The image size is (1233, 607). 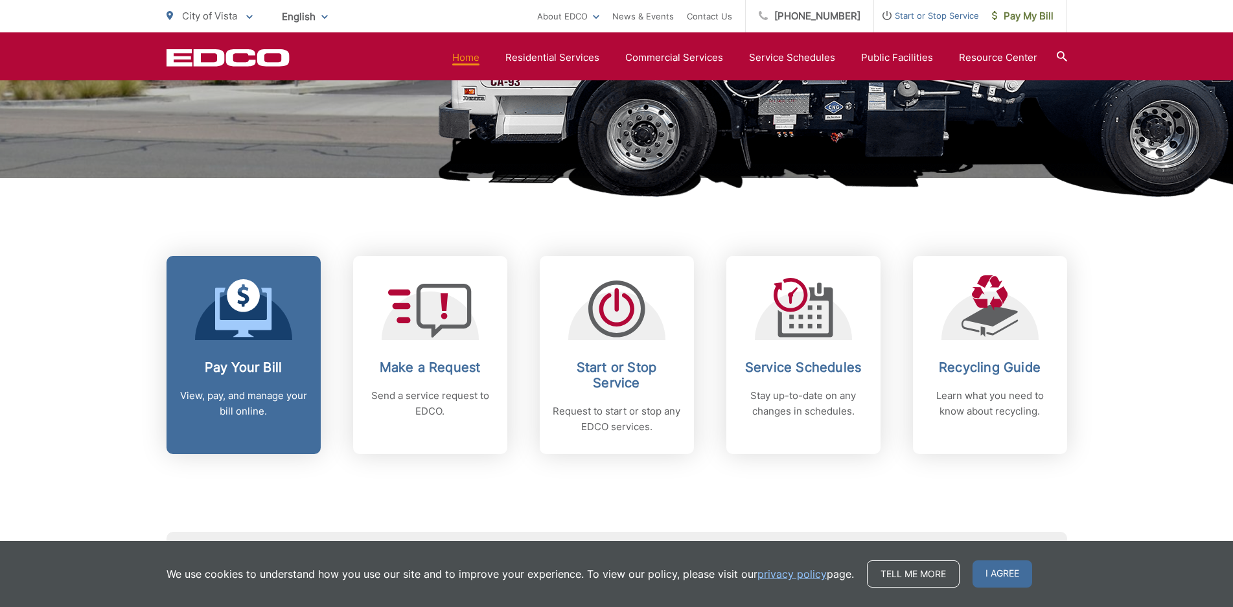 I want to click on a: Service Schedules, so click(x=792, y=58).